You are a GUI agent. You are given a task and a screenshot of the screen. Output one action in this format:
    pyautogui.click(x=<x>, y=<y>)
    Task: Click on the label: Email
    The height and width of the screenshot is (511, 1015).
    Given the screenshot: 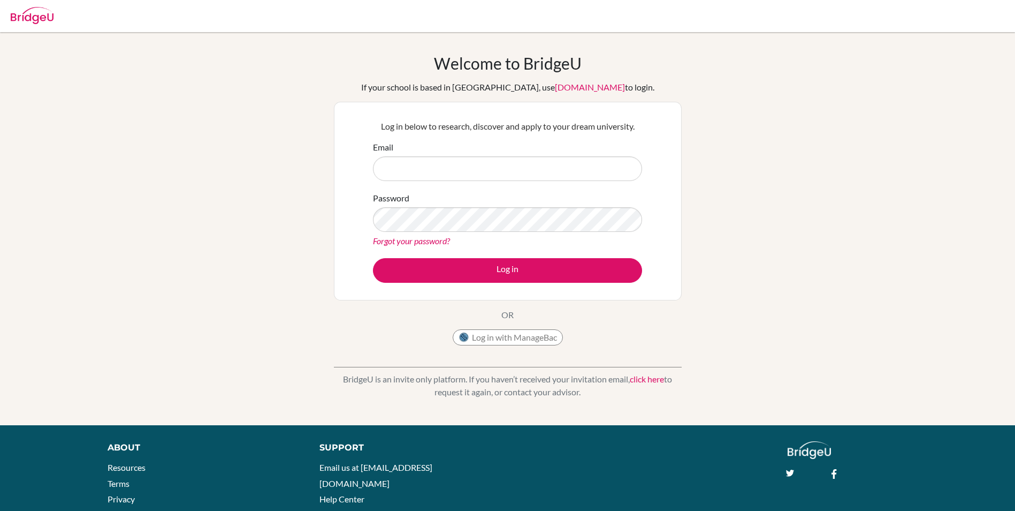 What is the action you would take?
    pyautogui.click(x=383, y=147)
    